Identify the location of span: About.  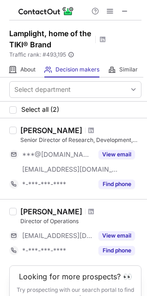
(28, 70).